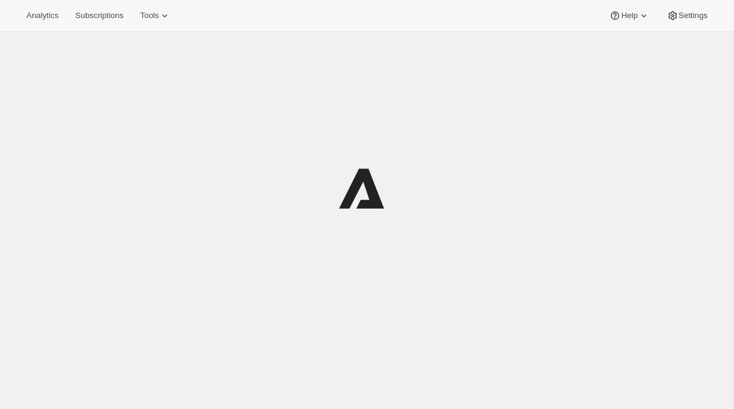  What do you see at coordinates (42, 16) in the screenshot?
I see `button: Analytics` at bounding box center [42, 16].